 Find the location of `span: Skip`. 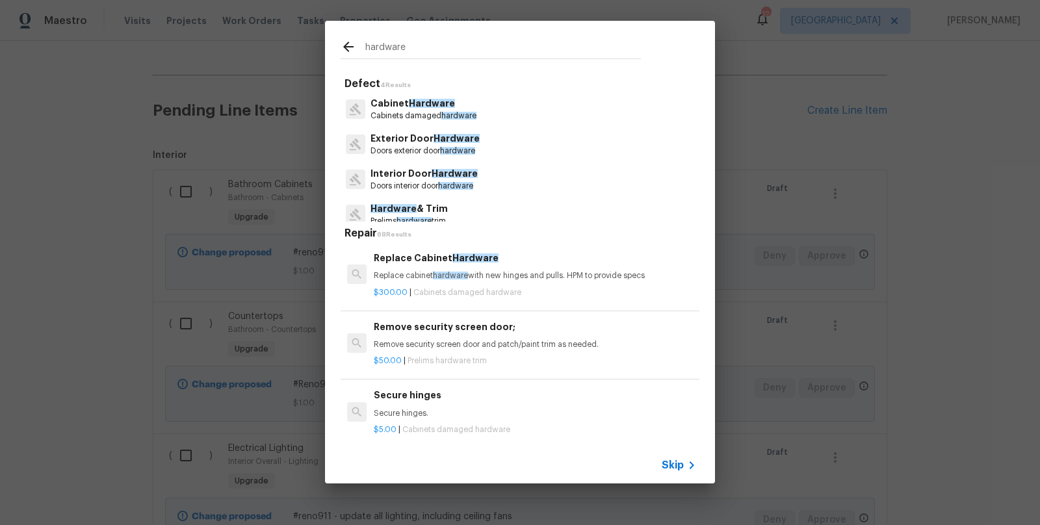

span: Skip is located at coordinates (673, 465).